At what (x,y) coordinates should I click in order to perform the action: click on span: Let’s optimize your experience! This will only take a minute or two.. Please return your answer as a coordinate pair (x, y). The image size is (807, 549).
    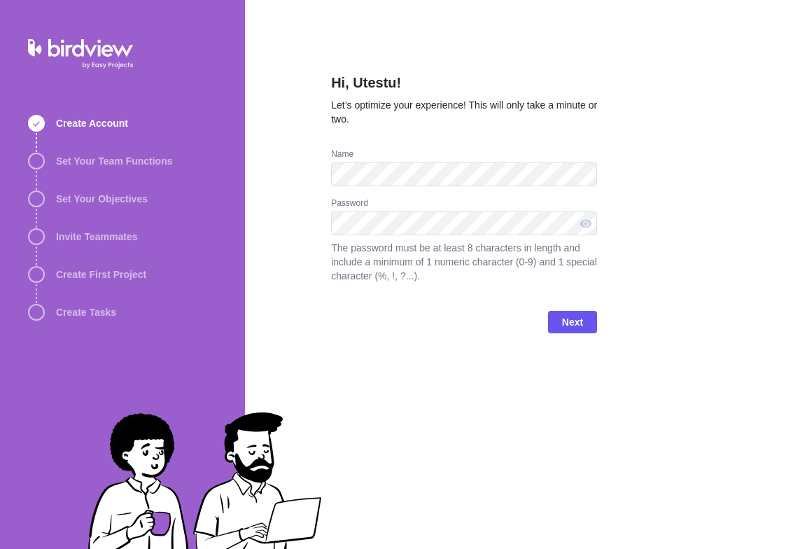
    Looking at the image, I should click on (464, 112).